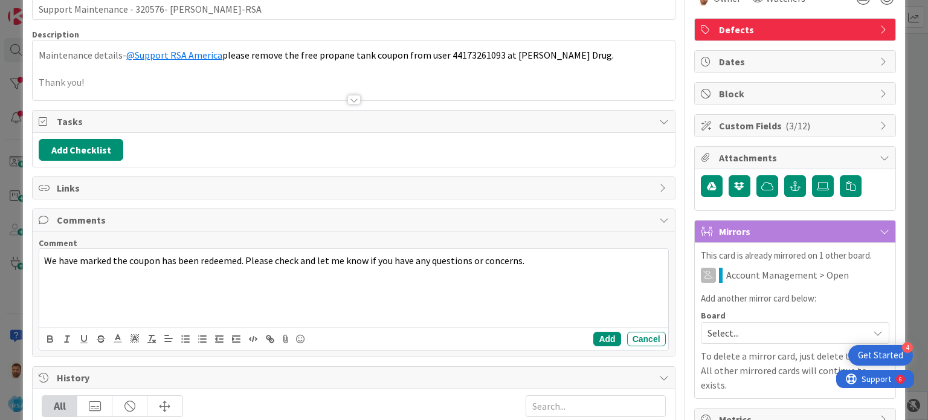  Describe the element at coordinates (355, 220) in the screenshot. I see `span: Comments` at that location.